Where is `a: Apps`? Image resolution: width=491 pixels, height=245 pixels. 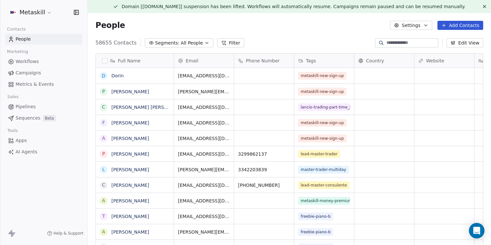
a: Apps is located at coordinates (44, 140).